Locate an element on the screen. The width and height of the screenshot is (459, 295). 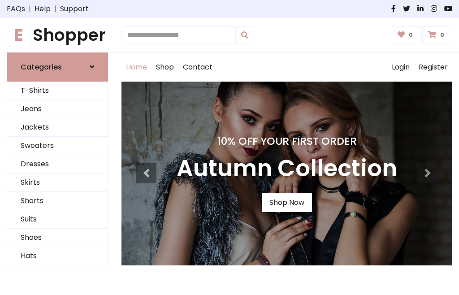
a: Help is located at coordinates (43, 9).